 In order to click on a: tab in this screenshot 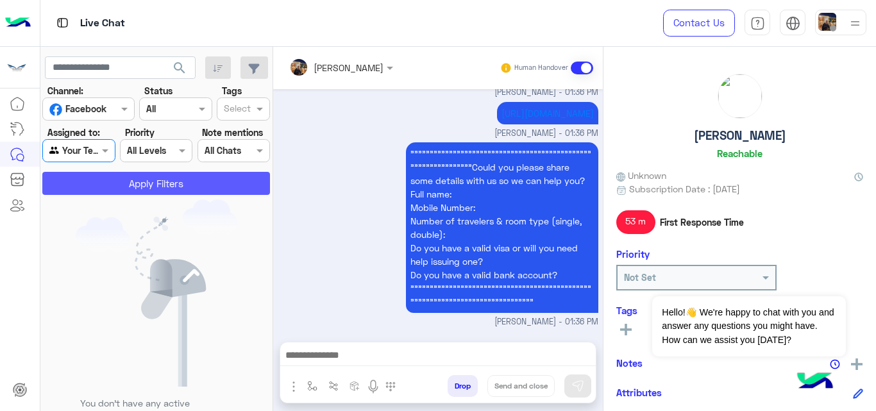, I will do `click(757, 23)`.